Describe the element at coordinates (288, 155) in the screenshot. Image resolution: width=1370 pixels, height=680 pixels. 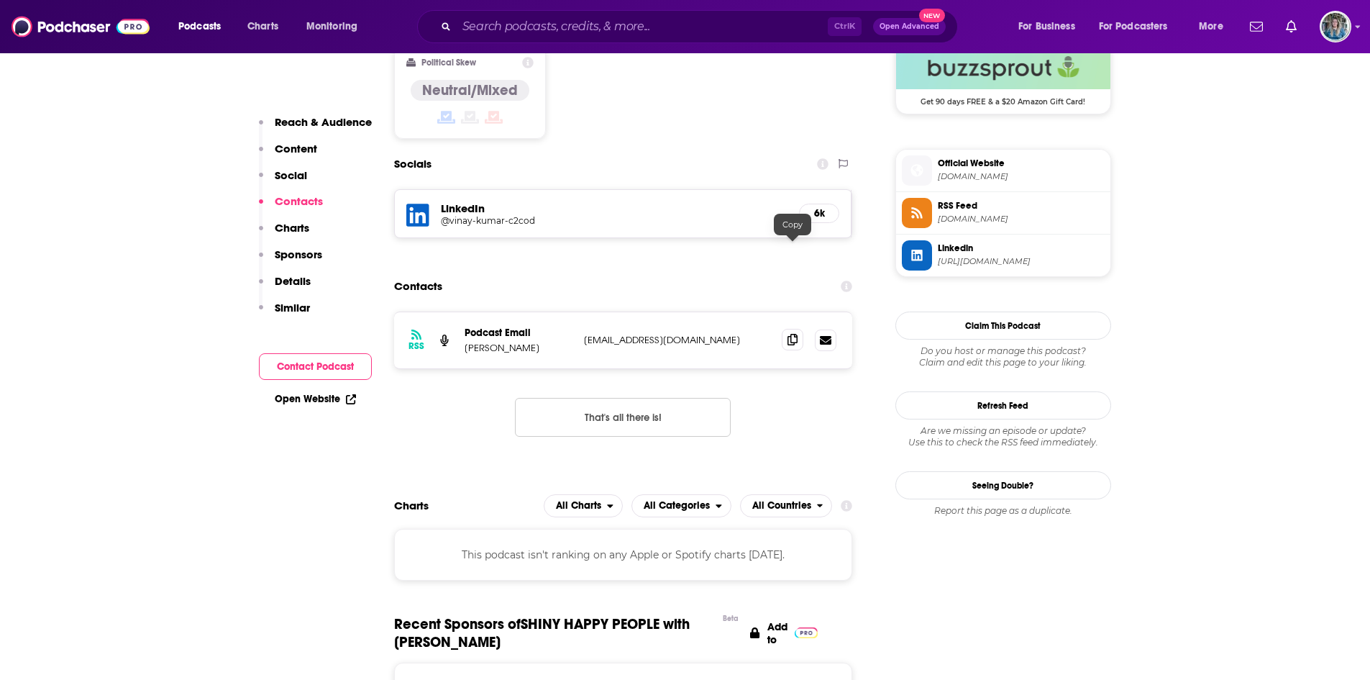
I see `button: Content` at that location.